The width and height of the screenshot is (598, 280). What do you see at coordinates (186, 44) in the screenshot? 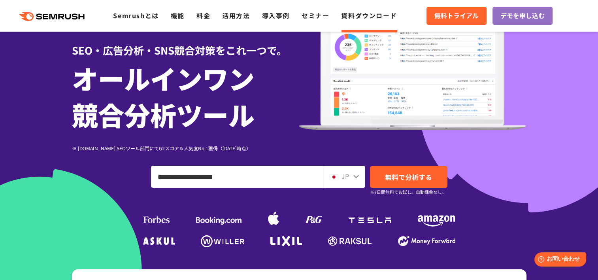
I see `div: SEO・広告分析・SNS競合対策をこれ一つで。` at bounding box center [186, 44].